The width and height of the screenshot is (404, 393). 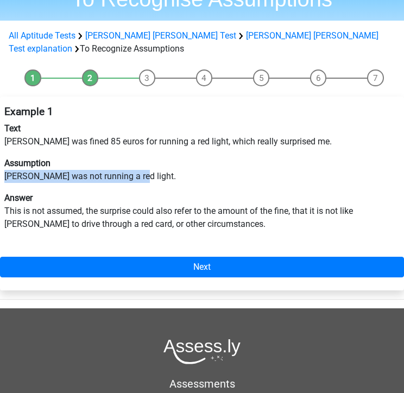 What do you see at coordinates (18, 198) in the screenshot?
I see `b: Answer` at bounding box center [18, 198].